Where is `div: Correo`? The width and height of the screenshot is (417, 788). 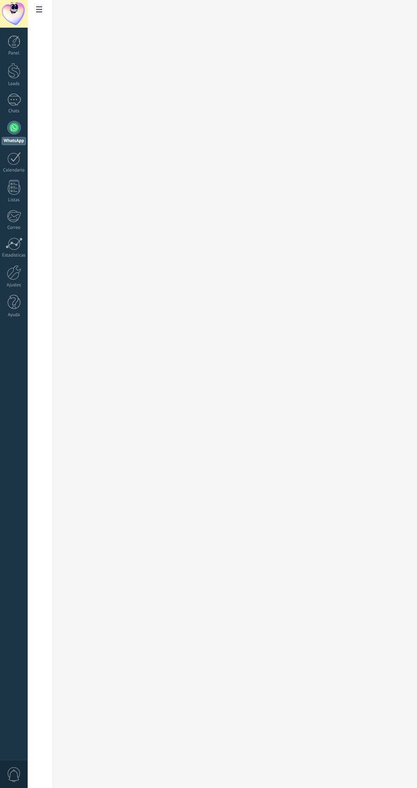
div: Correo is located at coordinates (14, 228).